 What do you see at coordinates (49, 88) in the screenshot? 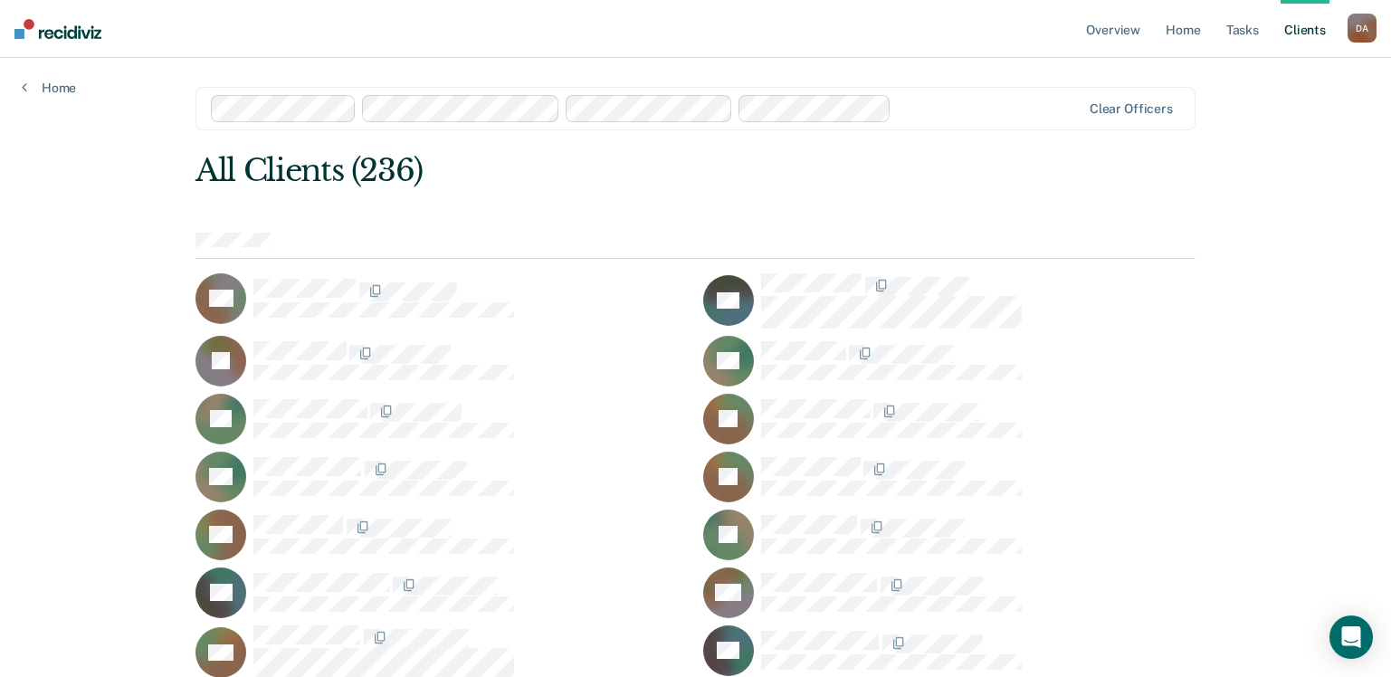
I see `a: Home` at bounding box center [49, 88].